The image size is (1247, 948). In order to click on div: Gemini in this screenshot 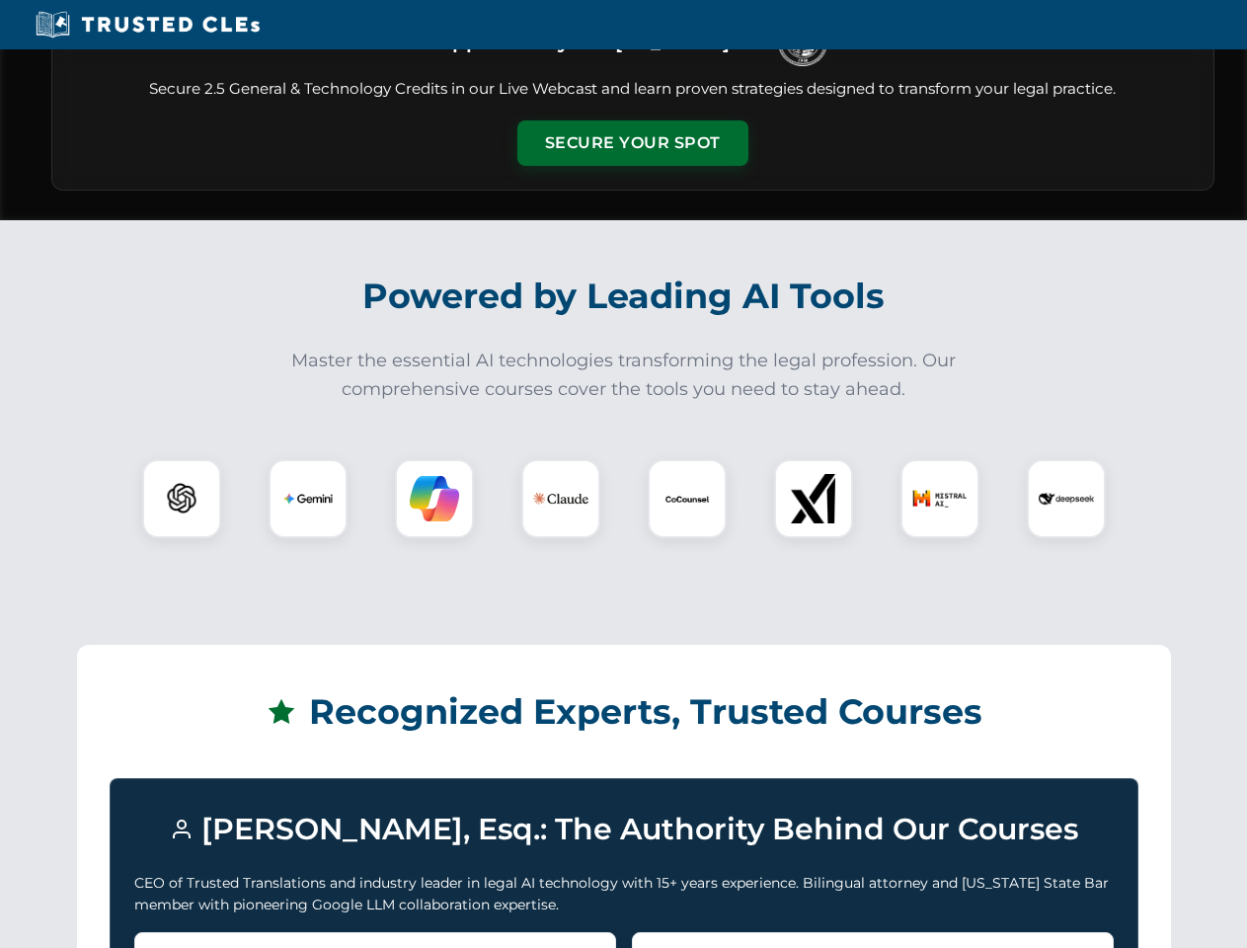, I will do `click(308, 499)`.